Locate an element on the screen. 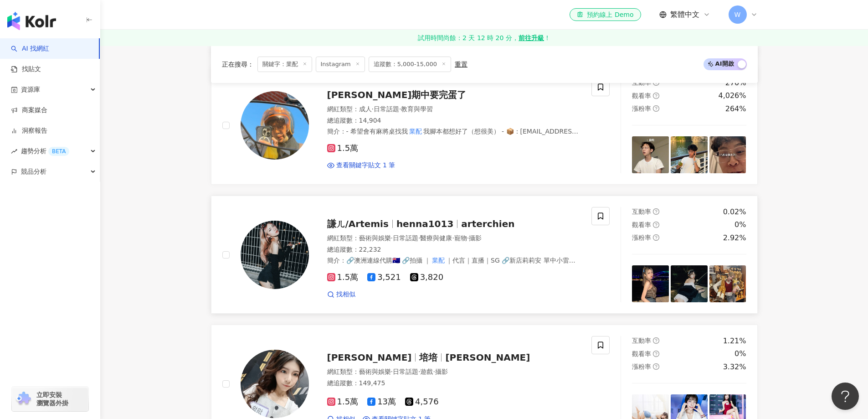 The height and width of the screenshot is (419, 868). div: 4,026% is located at coordinates (732, 96).